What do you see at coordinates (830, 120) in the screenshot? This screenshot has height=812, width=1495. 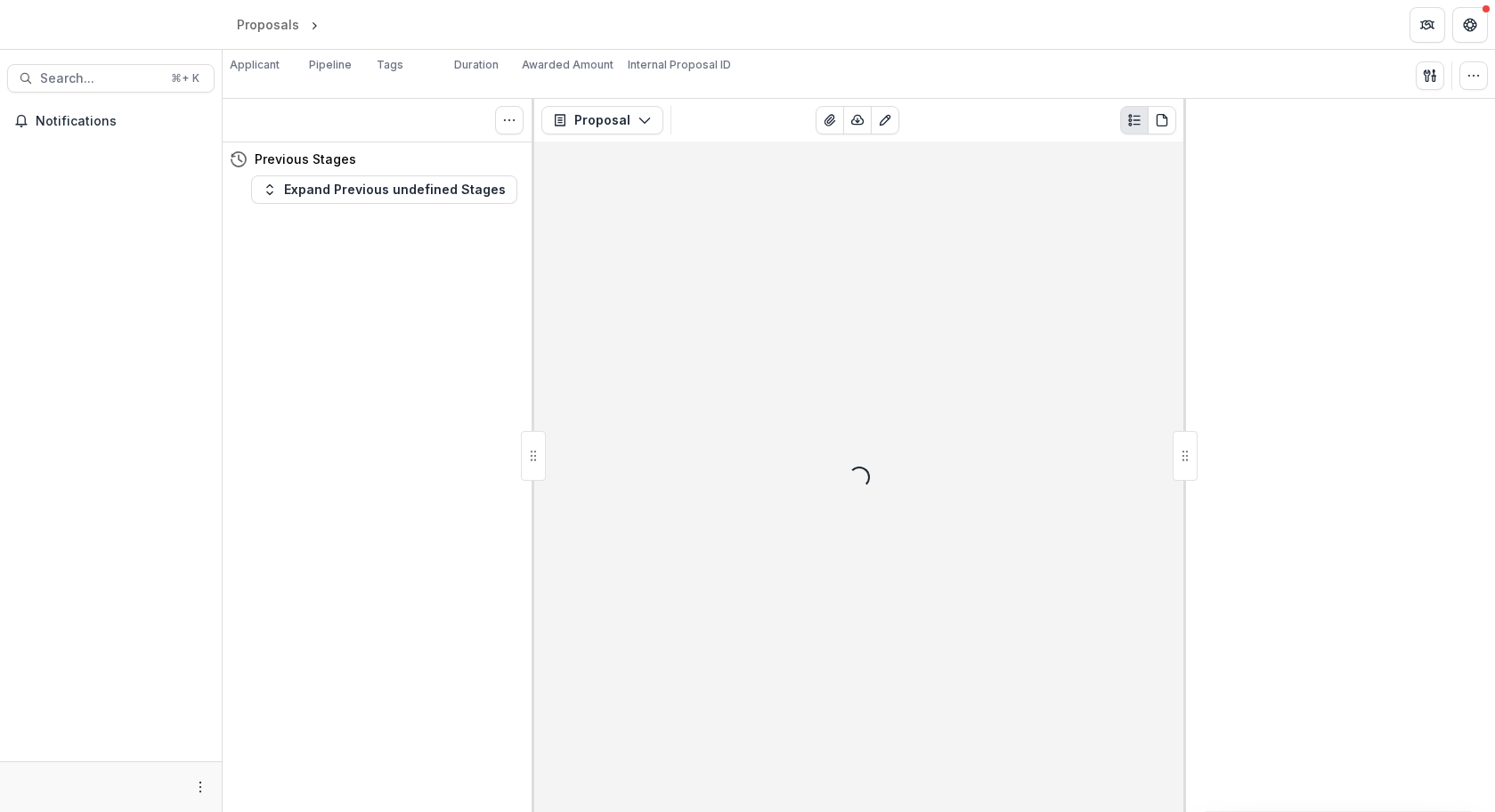 I see `button: View Attached Files` at bounding box center [830, 120].